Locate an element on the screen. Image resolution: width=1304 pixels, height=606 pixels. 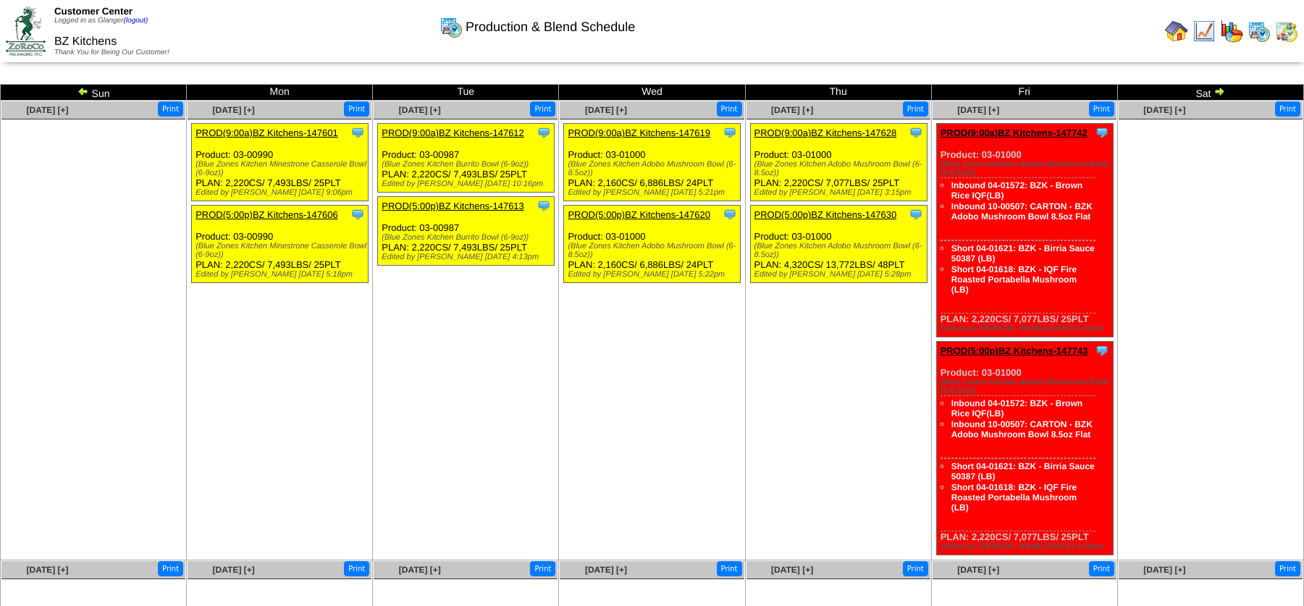
a: PROD(9:00a)BZ Kitchens-147601 is located at coordinates (266, 132).